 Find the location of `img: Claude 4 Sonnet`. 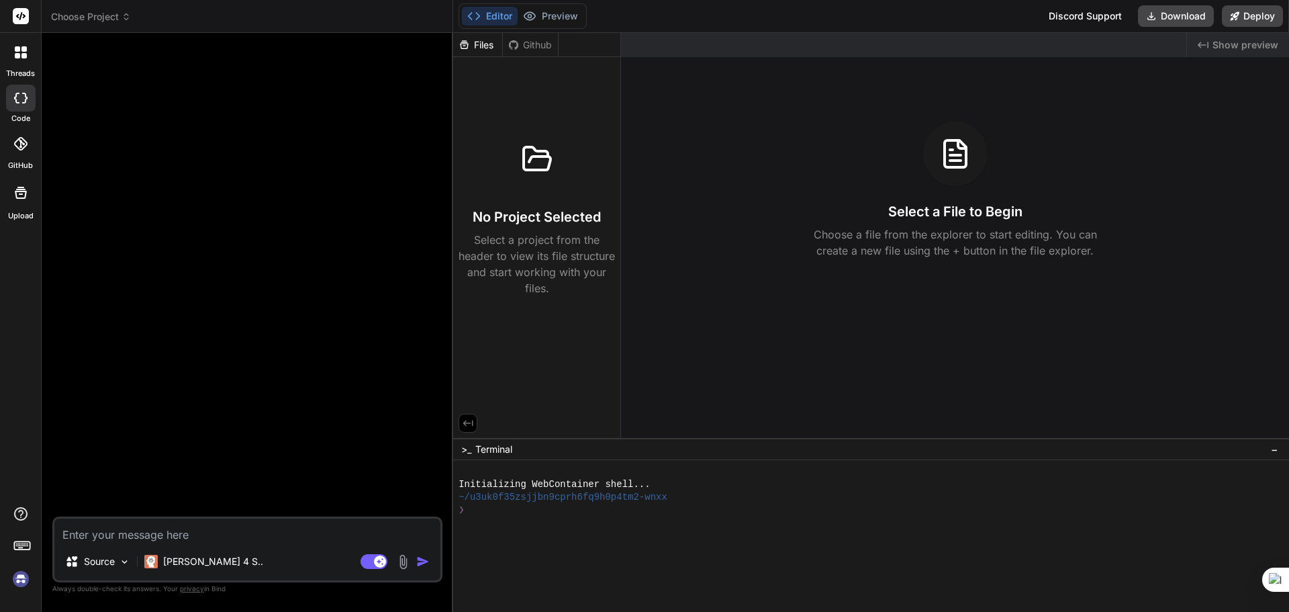

img: Claude 4 Sonnet is located at coordinates (151, 561).